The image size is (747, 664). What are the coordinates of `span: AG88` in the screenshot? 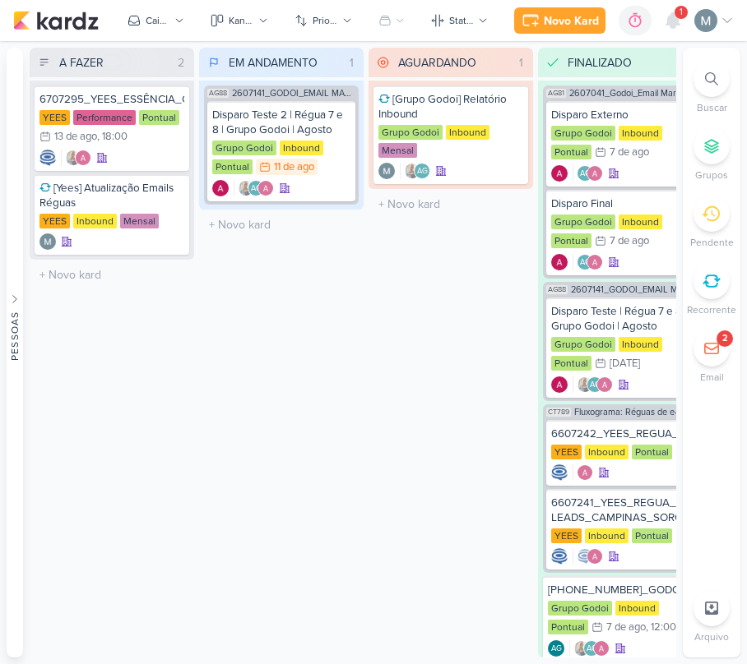 It's located at (557, 289).